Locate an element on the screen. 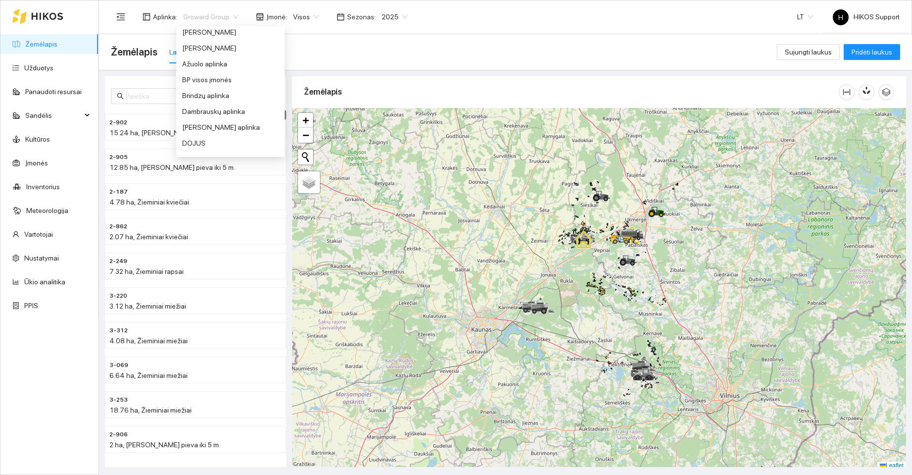 The width and height of the screenshot is (912, 475). span: 4.08 ha, Žieminiai miežiai is located at coordinates (149, 341).